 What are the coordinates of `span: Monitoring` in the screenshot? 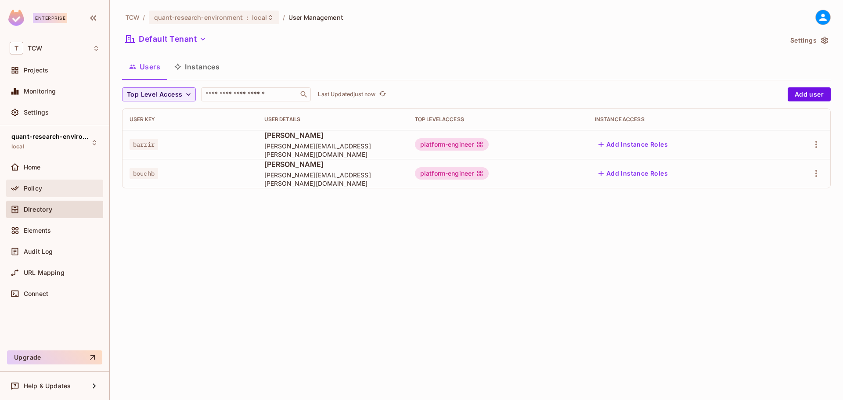 It's located at (40, 91).